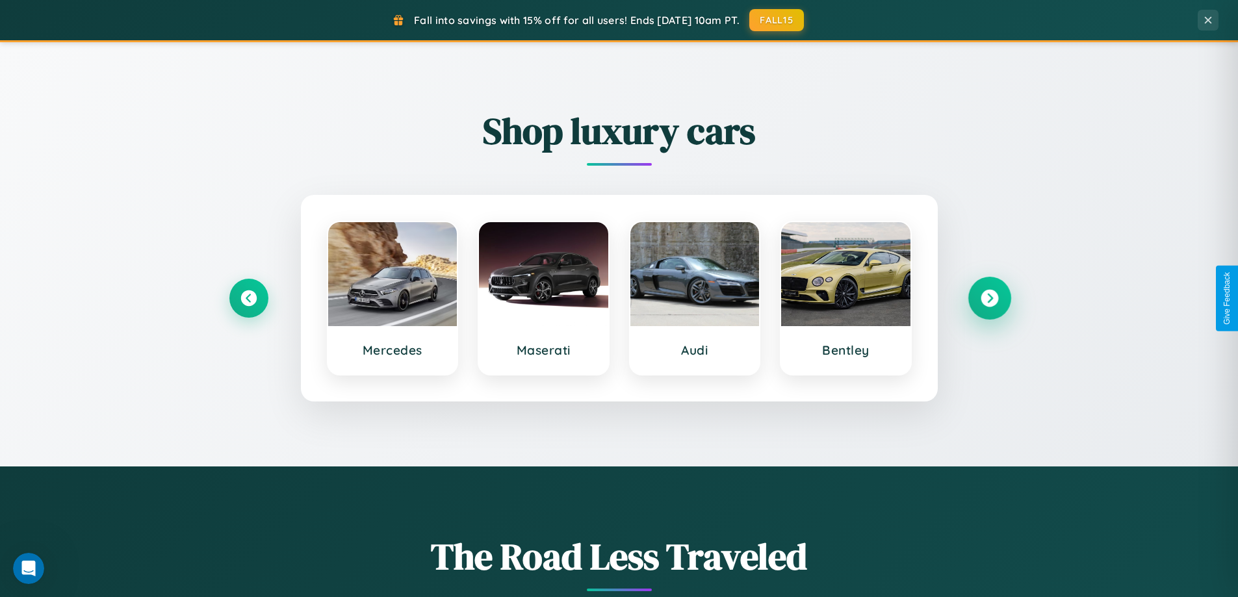  Describe the element at coordinates (619, 556) in the screenshot. I see `h1: The Road Less Traveled` at that location.